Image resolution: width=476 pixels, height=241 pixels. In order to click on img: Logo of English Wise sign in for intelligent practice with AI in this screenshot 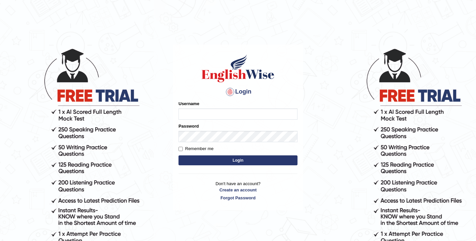, I will do `click(238, 68)`.